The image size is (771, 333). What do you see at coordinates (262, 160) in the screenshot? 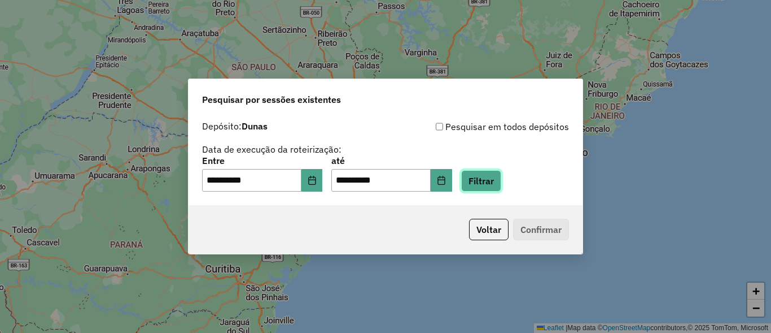
I see `label: Entre` at bounding box center [262, 160].